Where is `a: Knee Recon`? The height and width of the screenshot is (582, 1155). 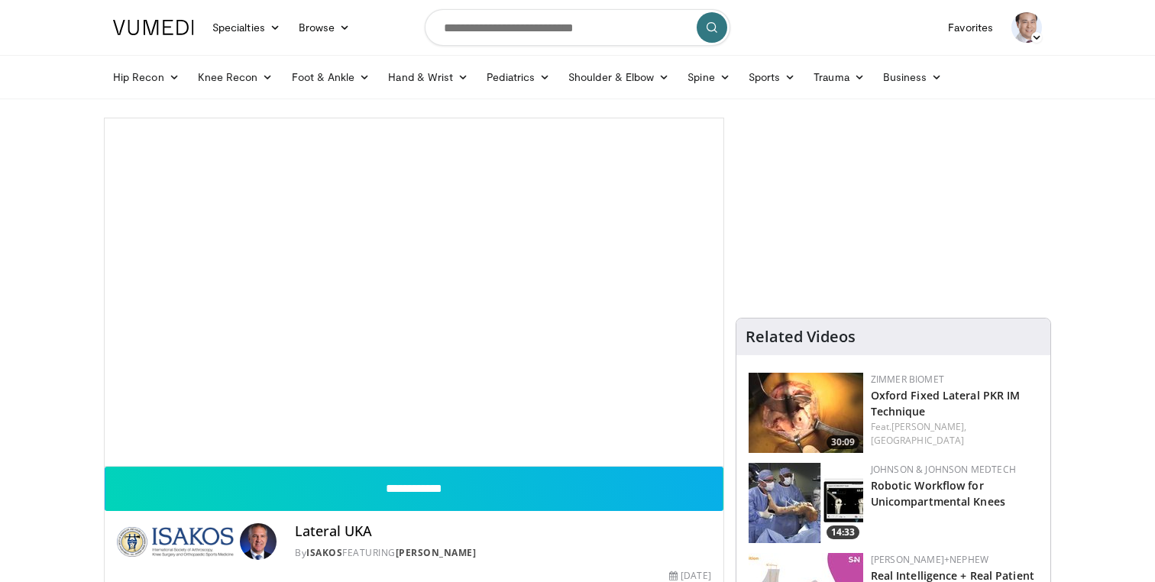
a: Knee Recon is located at coordinates (235, 77).